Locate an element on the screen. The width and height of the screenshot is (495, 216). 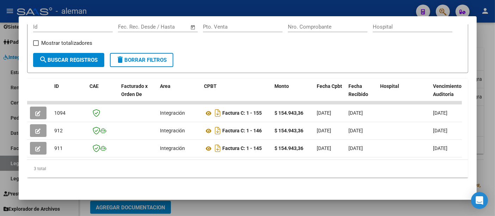
datatable-header-cell: CAE is located at coordinates (103, 94).